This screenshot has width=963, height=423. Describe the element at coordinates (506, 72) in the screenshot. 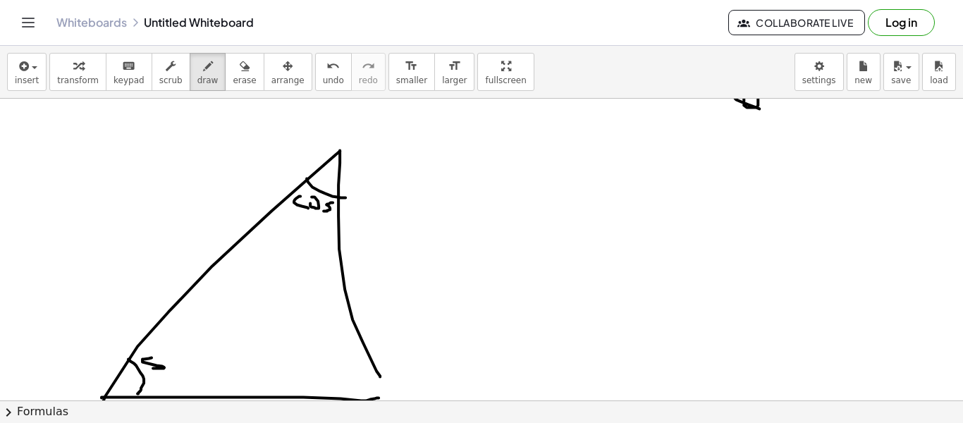

I see `button: fullscreen` at that location.